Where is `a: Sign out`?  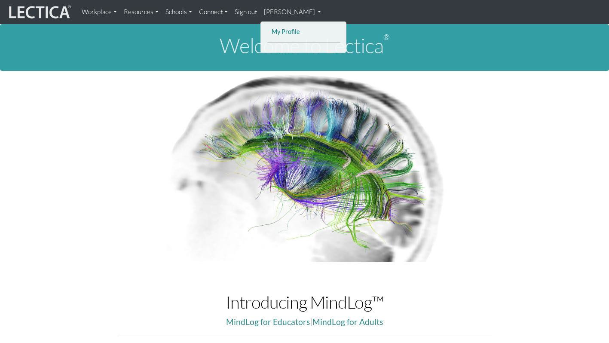 a: Sign out is located at coordinates (246, 12).